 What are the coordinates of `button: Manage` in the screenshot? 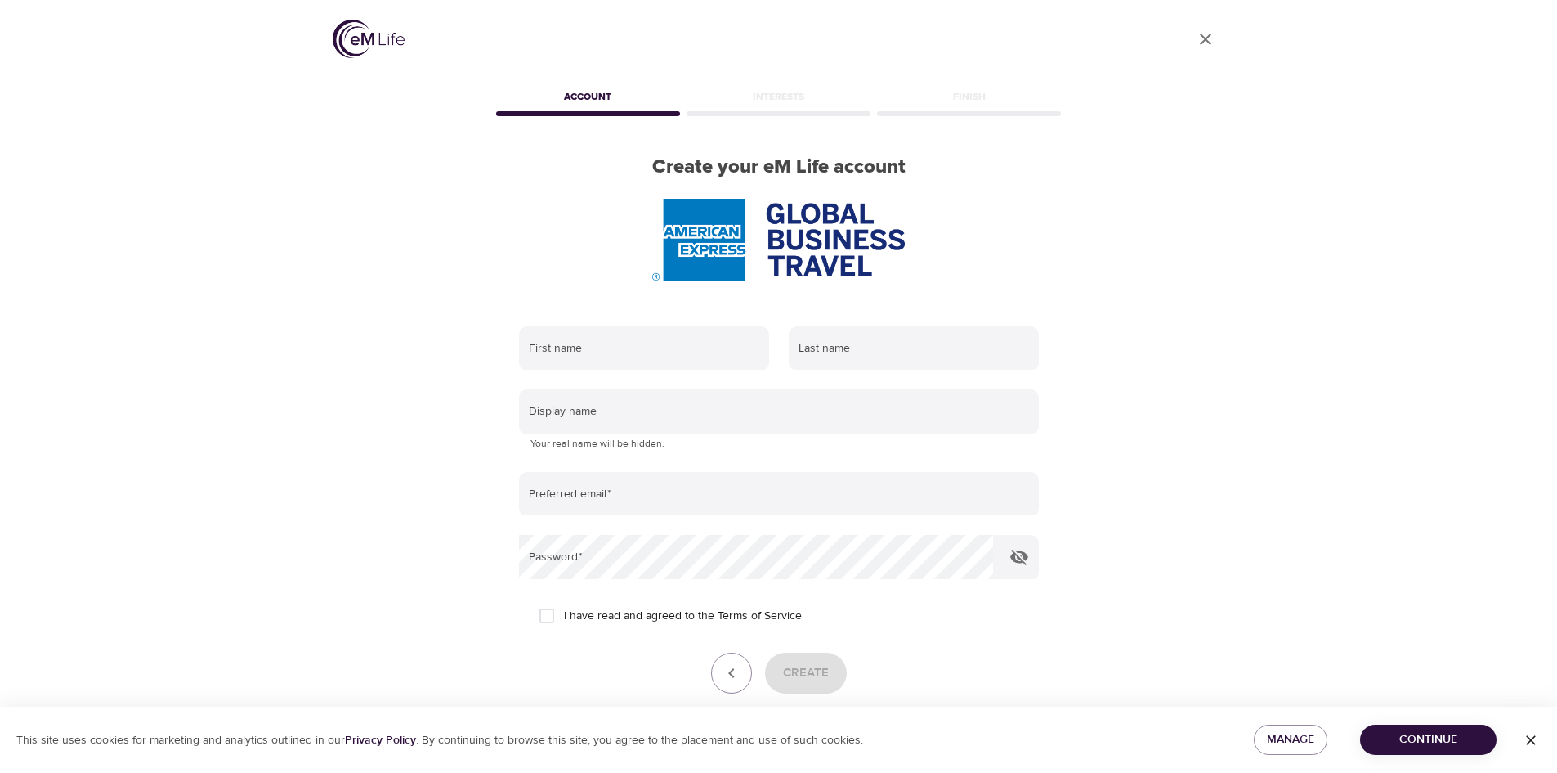 It's located at (1291, 739).